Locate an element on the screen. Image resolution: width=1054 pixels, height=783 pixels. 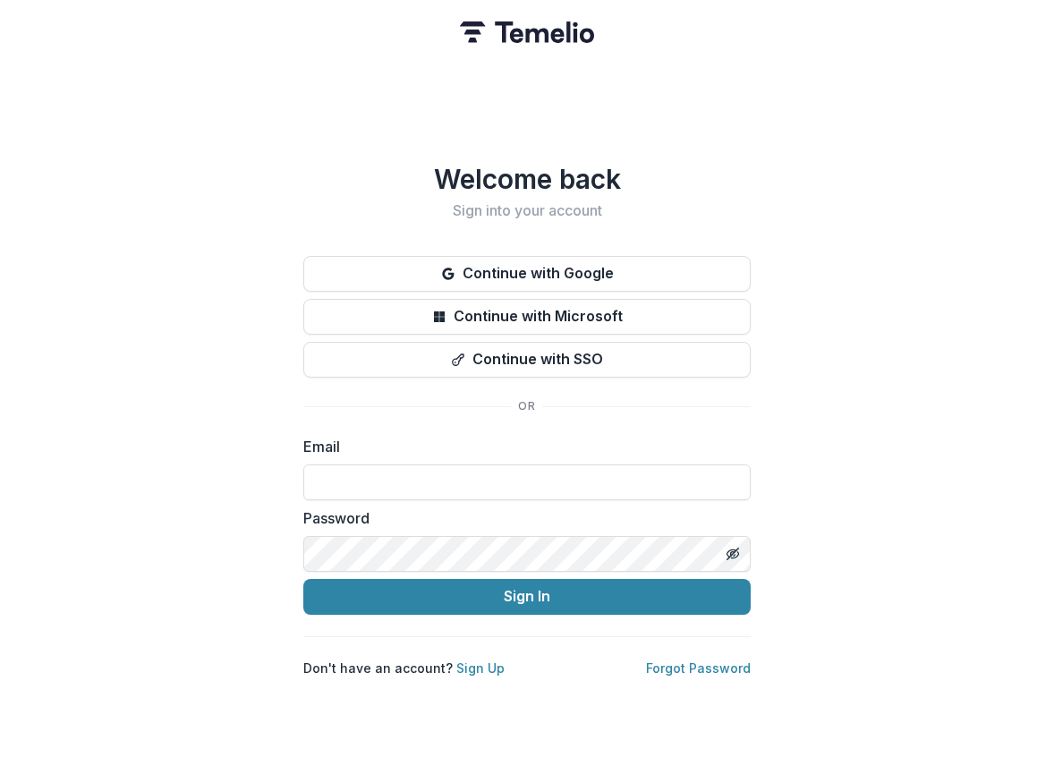
img: Temelio is located at coordinates (527, 32).